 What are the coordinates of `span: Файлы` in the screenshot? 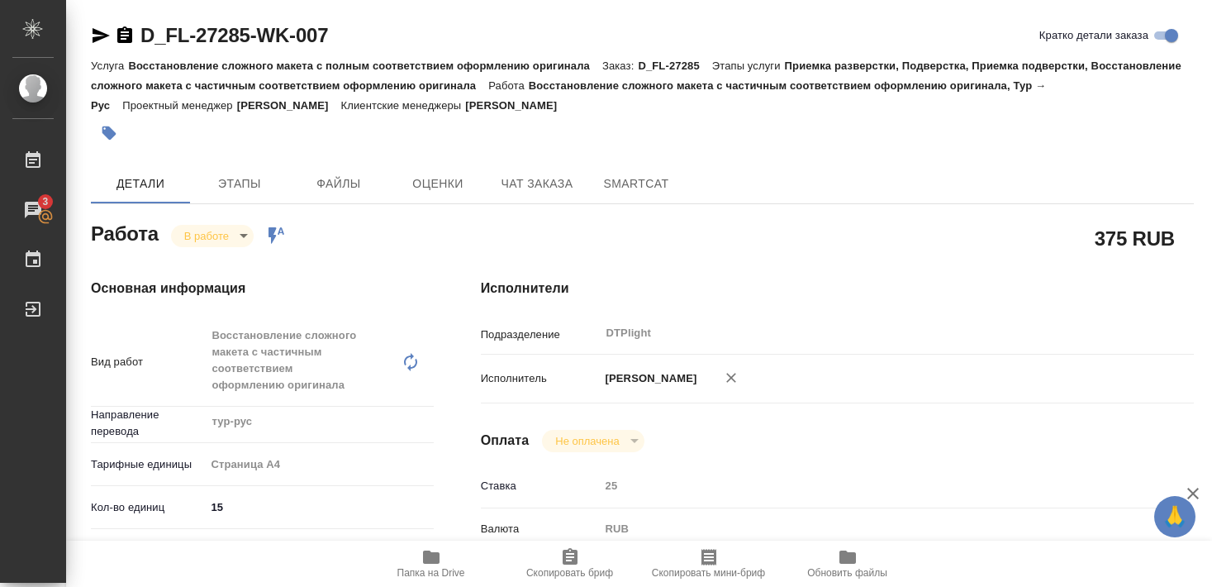 It's located at (339, 183).